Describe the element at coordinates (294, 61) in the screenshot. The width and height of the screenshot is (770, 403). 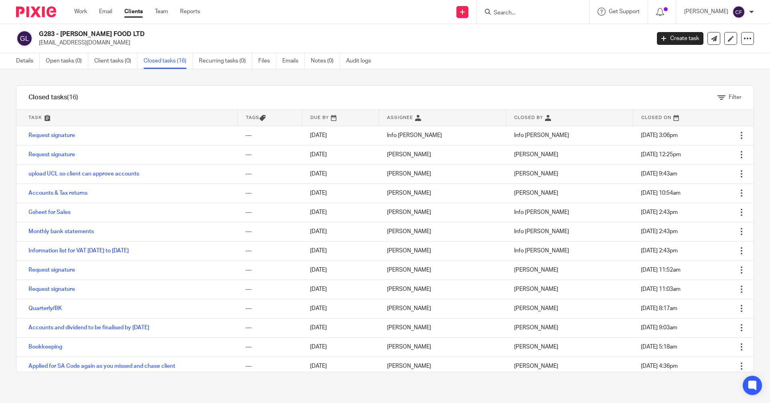
I see `a: Emails` at that location.